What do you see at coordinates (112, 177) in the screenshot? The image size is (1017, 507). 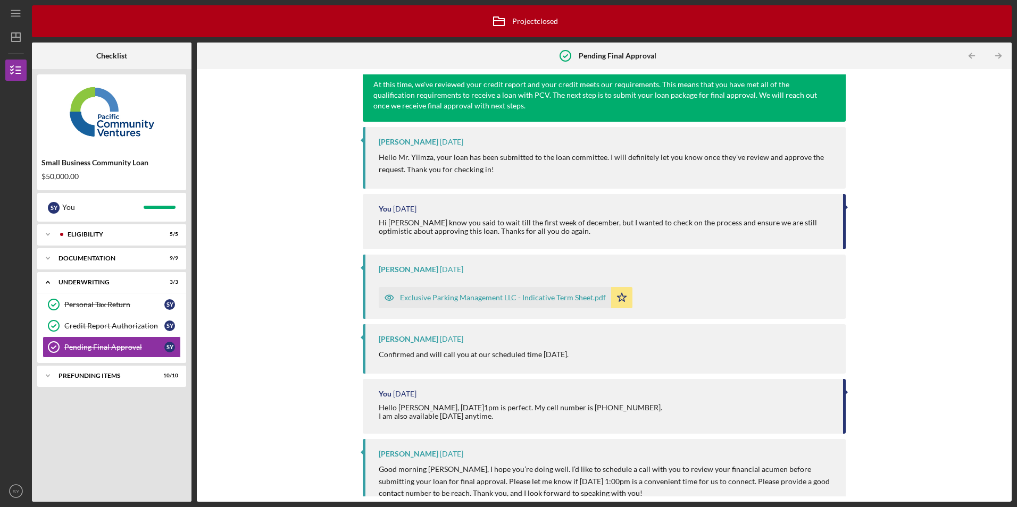 I see `div: $50,000.00` at bounding box center [112, 177].